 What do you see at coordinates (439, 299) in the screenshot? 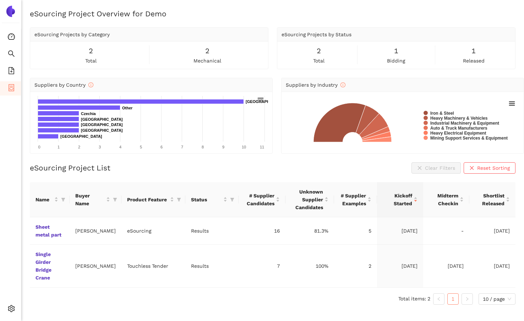
I see `button: left` at bounding box center [439, 299].